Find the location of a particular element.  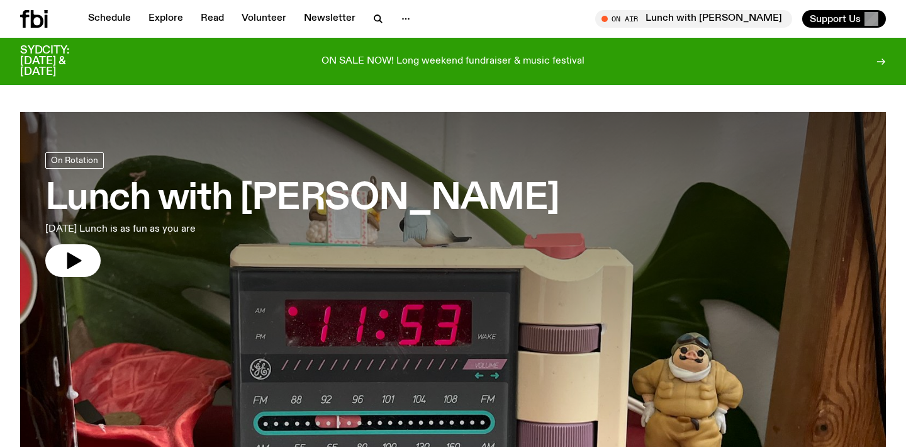

button: Support Us is located at coordinates (843, 19).